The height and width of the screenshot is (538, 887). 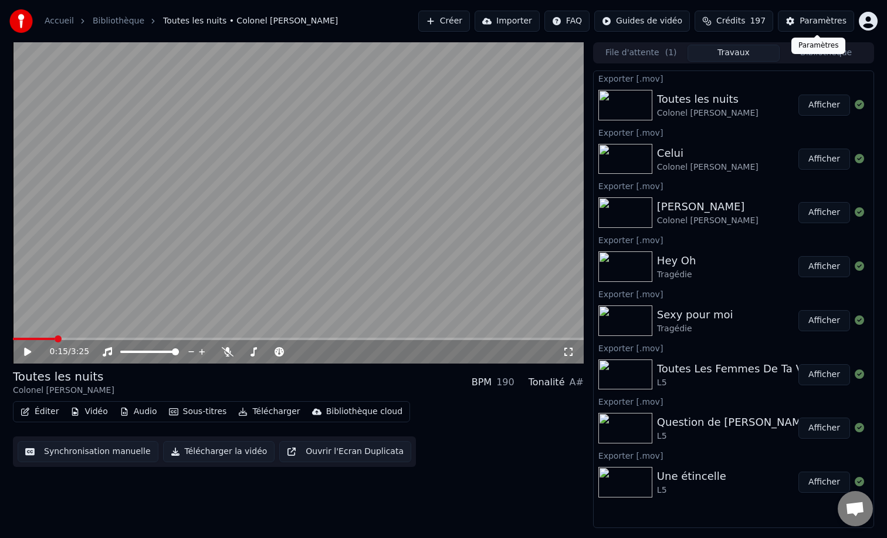 What do you see at coordinates (816, 21) in the screenshot?
I see `button: Paramètres` at bounding box center [816, 21].